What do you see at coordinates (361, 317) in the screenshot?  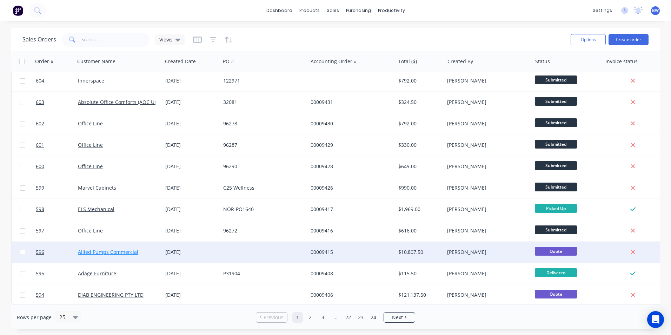 I see `a: Page 23` at bounding box center [361, 317].